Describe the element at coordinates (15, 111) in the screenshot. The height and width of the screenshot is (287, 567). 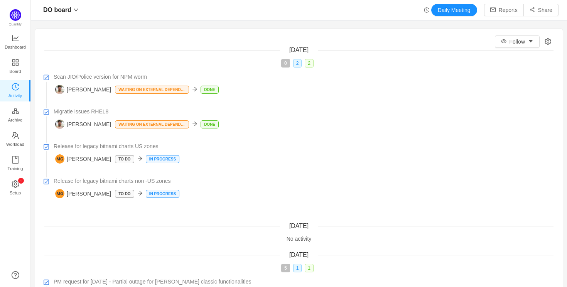
I see `i: icon: gold` at that location.